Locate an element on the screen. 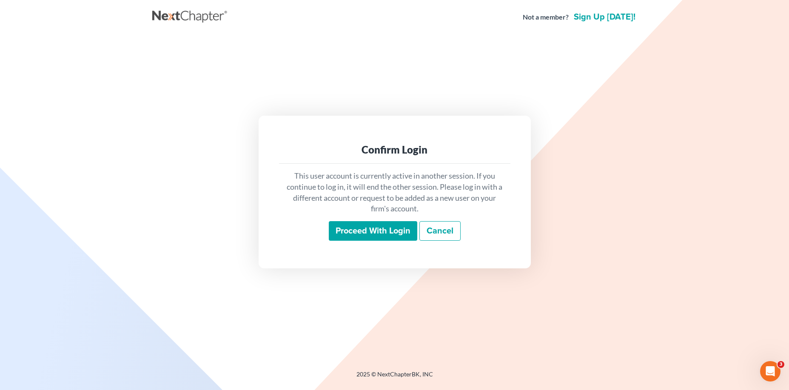  strong: Not a member? is located at coordinates (546, 17).